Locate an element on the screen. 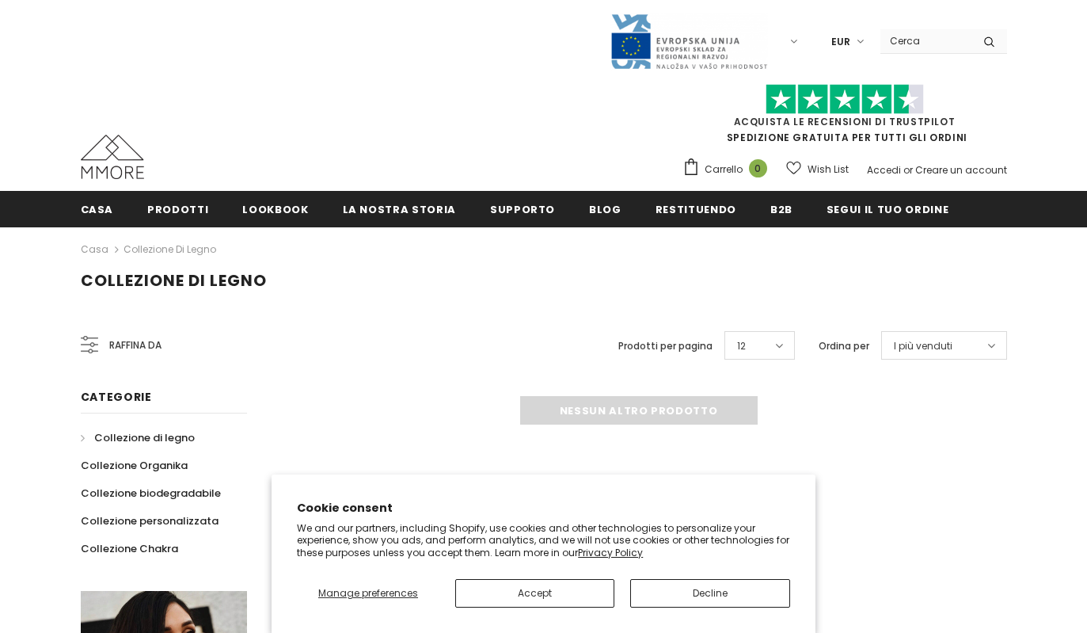 The image size is (1087, 633). span: SPEDIZIONE GRATUITA PER TUTTI GLI ORDINI is located at coordinates (845, 117).